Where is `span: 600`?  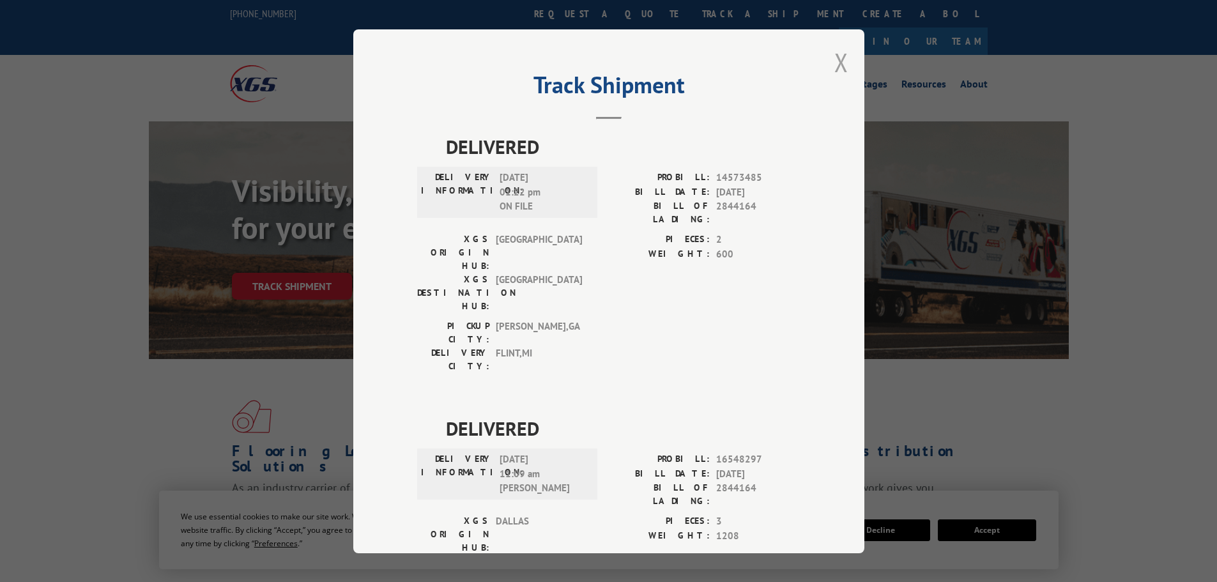 span: 600 is located at coordinates (758, 254).